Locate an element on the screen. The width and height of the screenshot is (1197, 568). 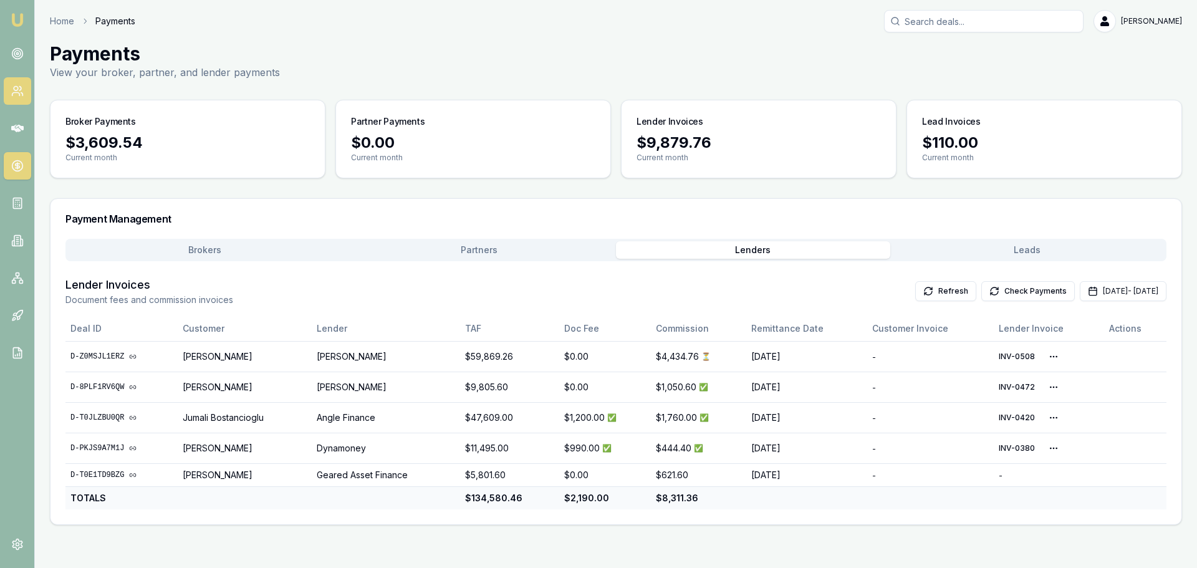
button: Brokers is located at coordinates (205, 250).